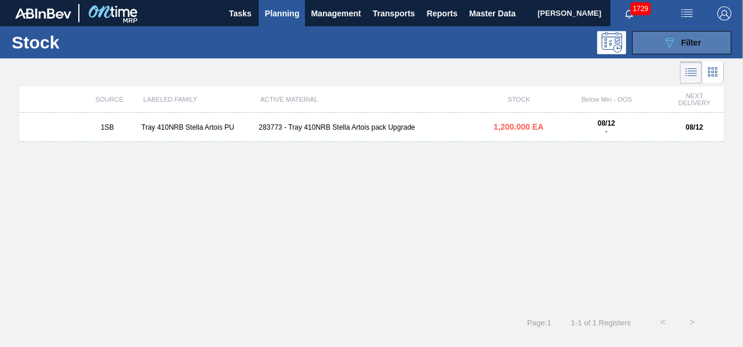  What do you see at coordinates (713, 72) in the screenshot?
I see `div: Card Vision` at bounding box center [713, 72].